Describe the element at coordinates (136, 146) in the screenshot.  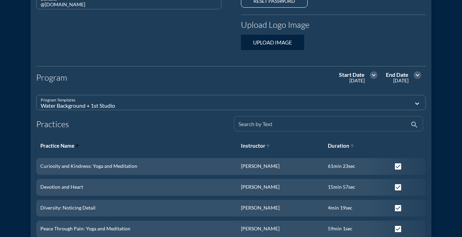
I see `th: Practice Name` at that location.